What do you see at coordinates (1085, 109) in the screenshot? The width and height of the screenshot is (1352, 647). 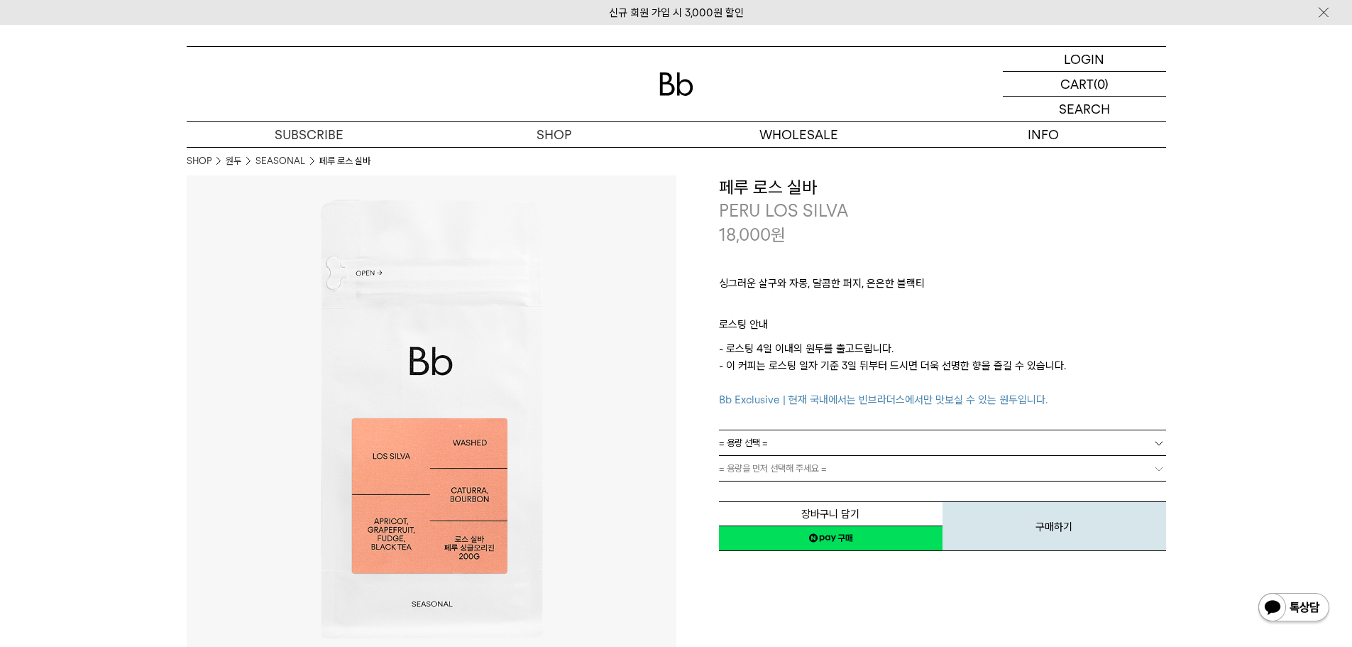 I see `p: SEARCH` at bounding box center [1085, 109].